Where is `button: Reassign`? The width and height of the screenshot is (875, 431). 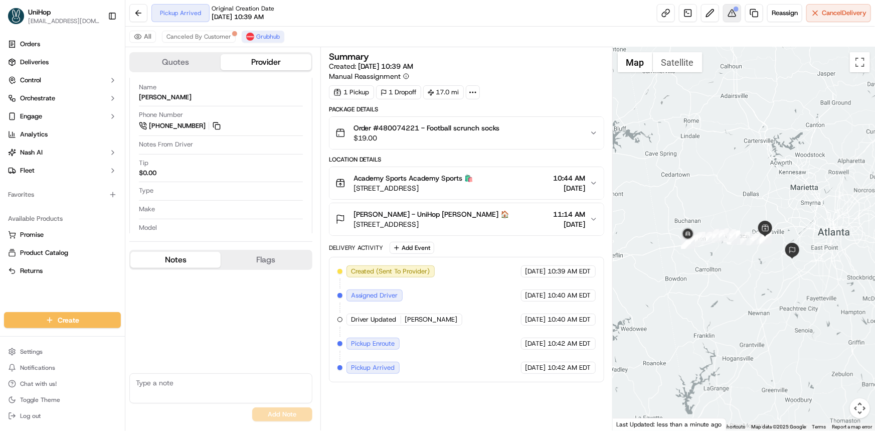 button: Reassign is located at coordinates (785, 13).